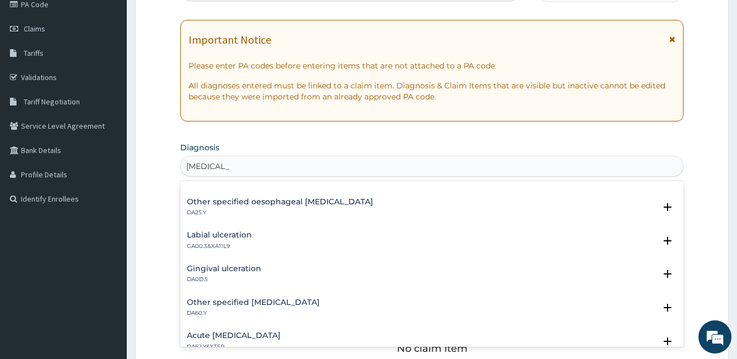 The image size is (737, 359). What do you see at coordinates (194, 19) in the screenshot?
I see `div: Minimize live chat window` at bounding box center [194, 19].